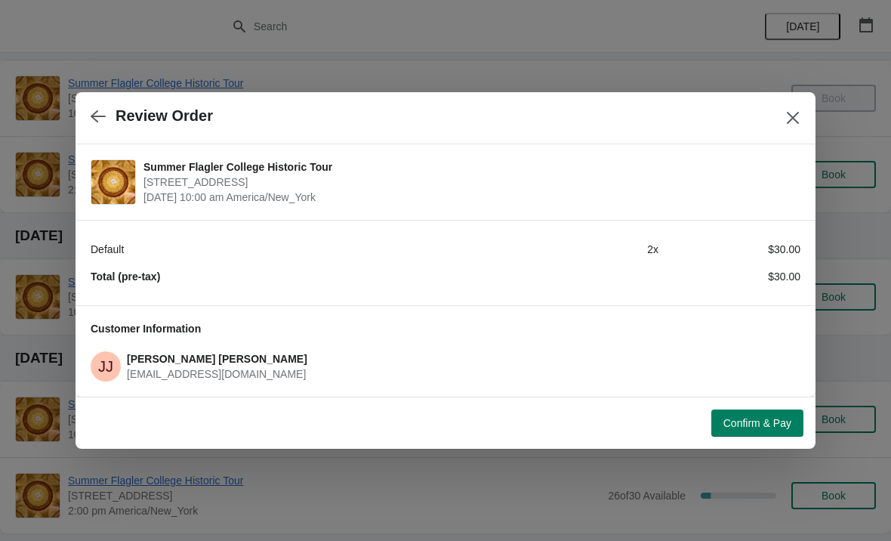  I want to click on h2: Review Order, so click(164, 116).